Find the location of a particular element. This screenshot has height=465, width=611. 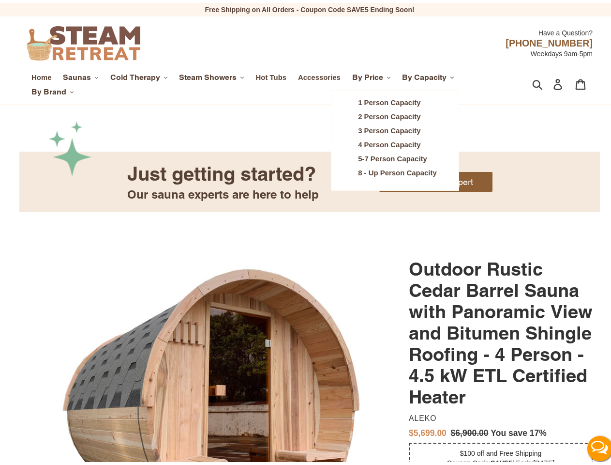

a: 3 Person Capacity is located at coordinates (397, 128).